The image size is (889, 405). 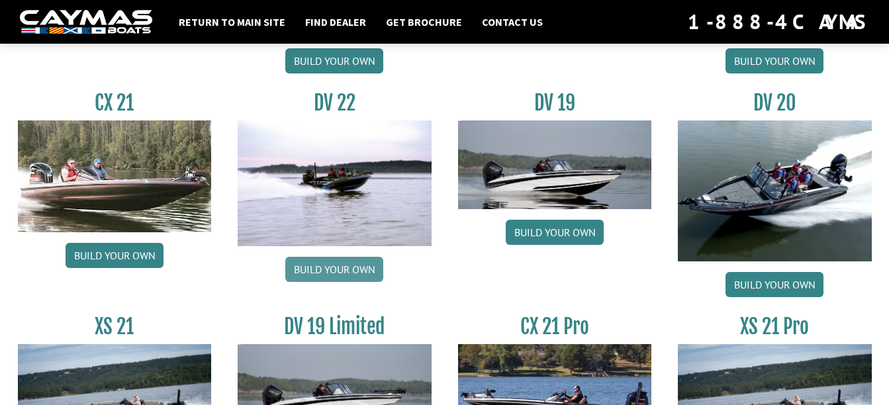 I want to click on h3: XS 21 Pro, so click(x=775, y=326).